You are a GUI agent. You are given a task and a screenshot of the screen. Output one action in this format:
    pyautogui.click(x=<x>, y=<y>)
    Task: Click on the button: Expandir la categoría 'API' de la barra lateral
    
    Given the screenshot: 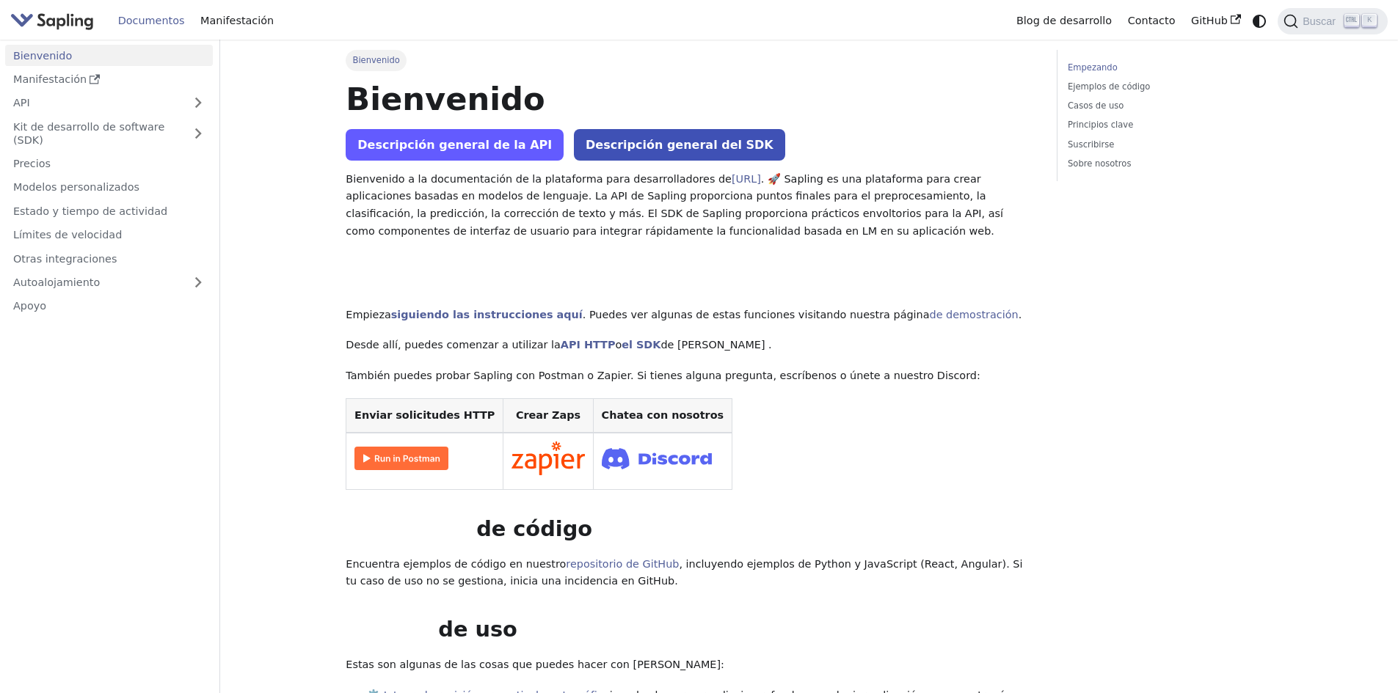 What is the action you would take?
    pyautogui.click(x=198, y=103)
    